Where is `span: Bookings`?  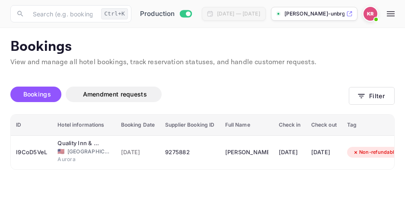
span: Bookings is located at coordinates (37, 94).